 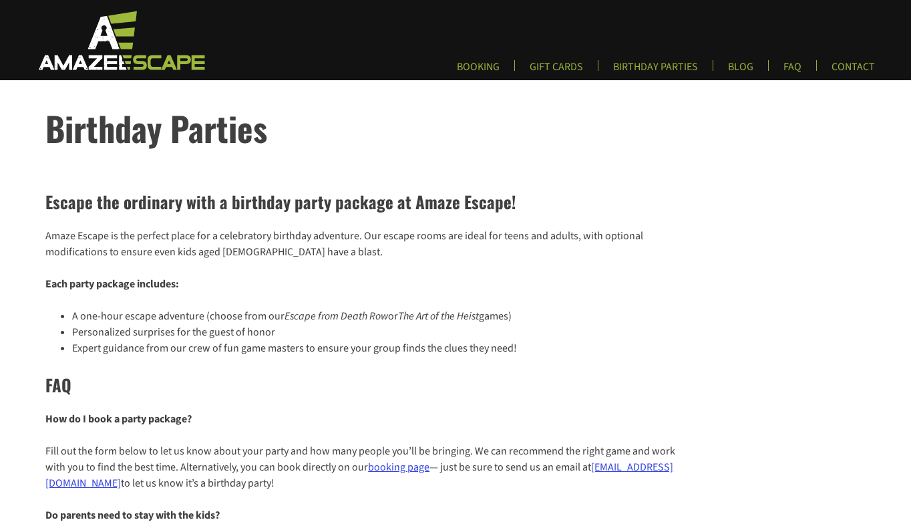 What do you see at coordinates (377, 316) in the screenshot?
I see `li: A one-hour escape adventure (choose from our or games)` at bounding box center [377, 316].